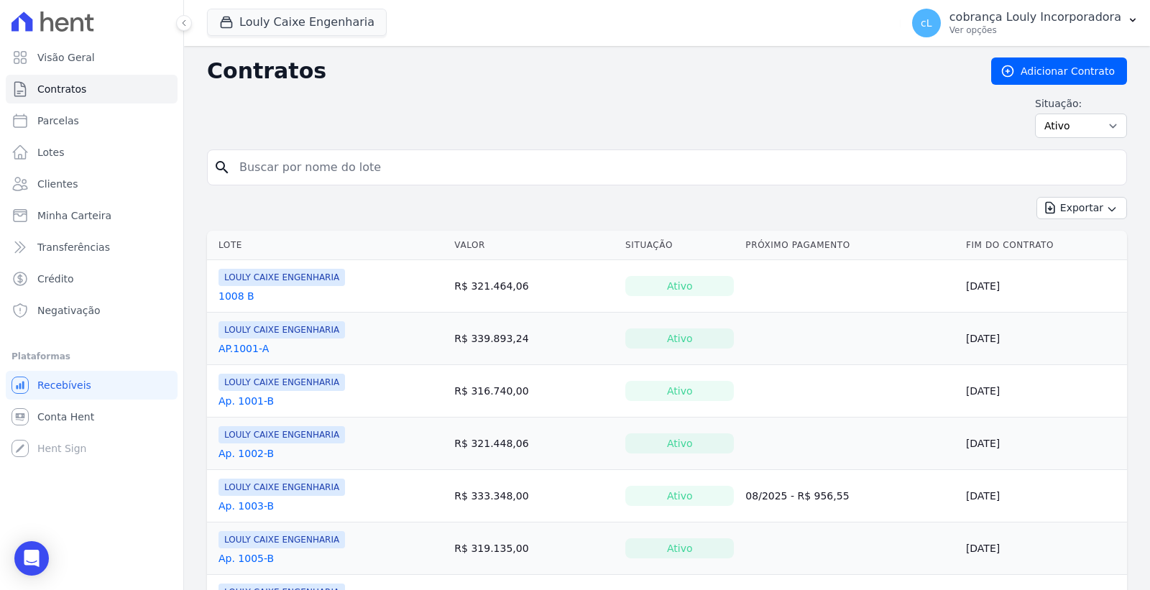 Image resolution: width=1150 pixels, height=590 pixels. What do you see at coordinates (797, 496) in the screenshot?
I see `a: 08/2025 - R$ 956,55` at bounding box center [797, 496].